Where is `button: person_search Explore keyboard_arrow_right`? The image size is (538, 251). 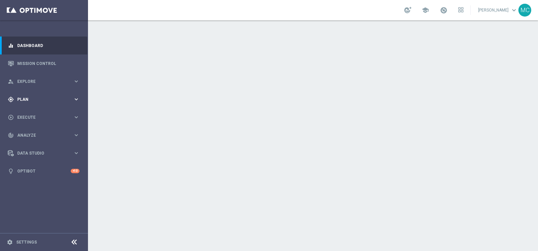
button: person_search Explore keyboard_arrow_right is located at coordinates (44, 82).